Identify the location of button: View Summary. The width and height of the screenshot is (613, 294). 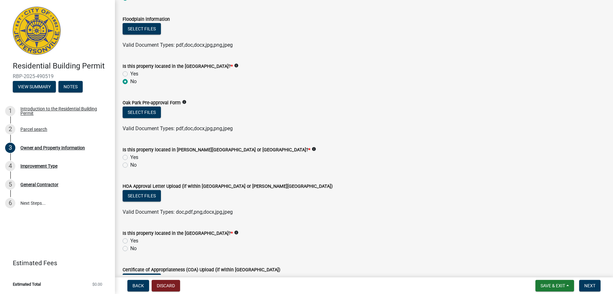
(34, 87).